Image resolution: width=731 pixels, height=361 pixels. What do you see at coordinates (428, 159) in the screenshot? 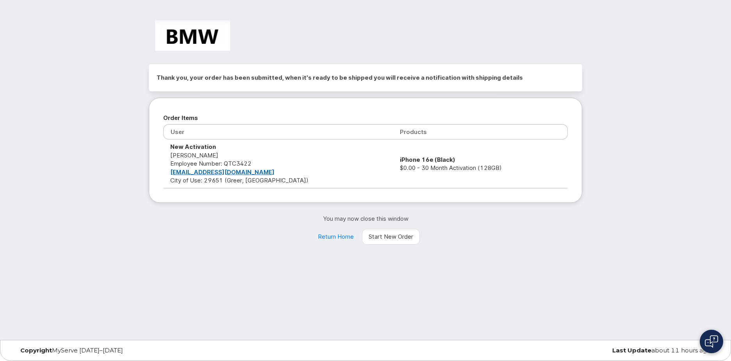
I see `strong: iPhone 16e (Black)` at bounding box center [428, 159].